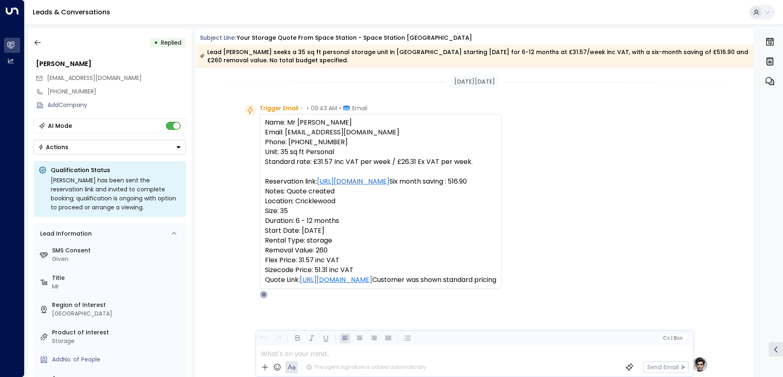 This screenshot has width=783, height=377. What do you see at coordinates (117, 341) in the screenshot?
I see `div: Storage` at bounding box center [117, 341].